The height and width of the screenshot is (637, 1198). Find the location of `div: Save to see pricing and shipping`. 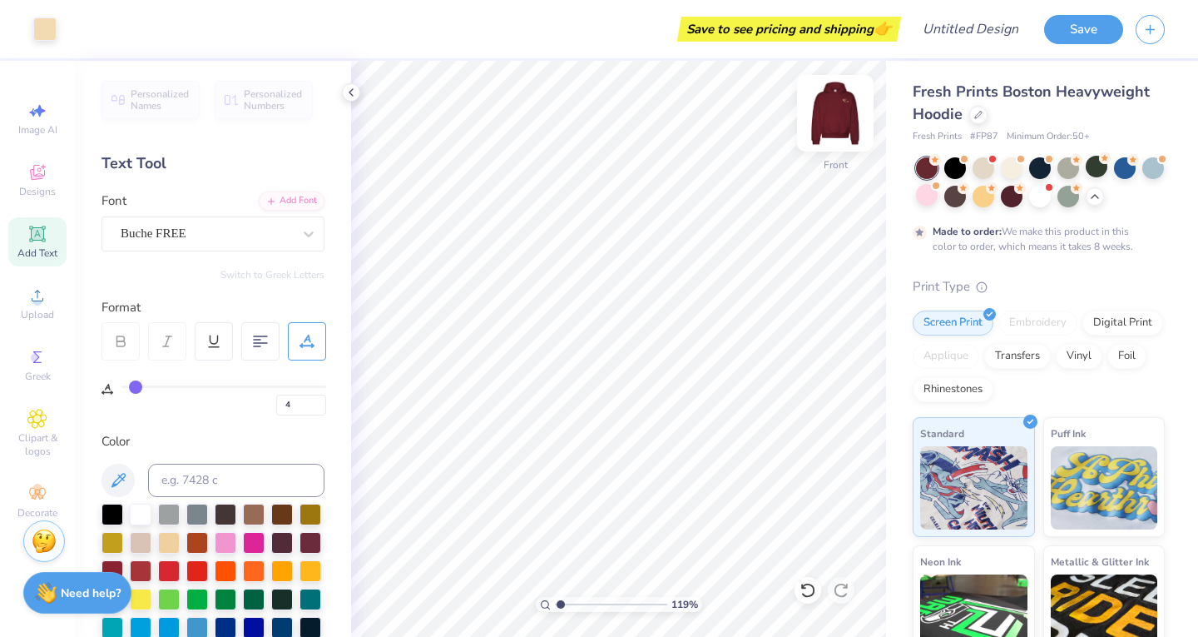

div: Save to see pricing and shipping is located at coordinates (789, 29).